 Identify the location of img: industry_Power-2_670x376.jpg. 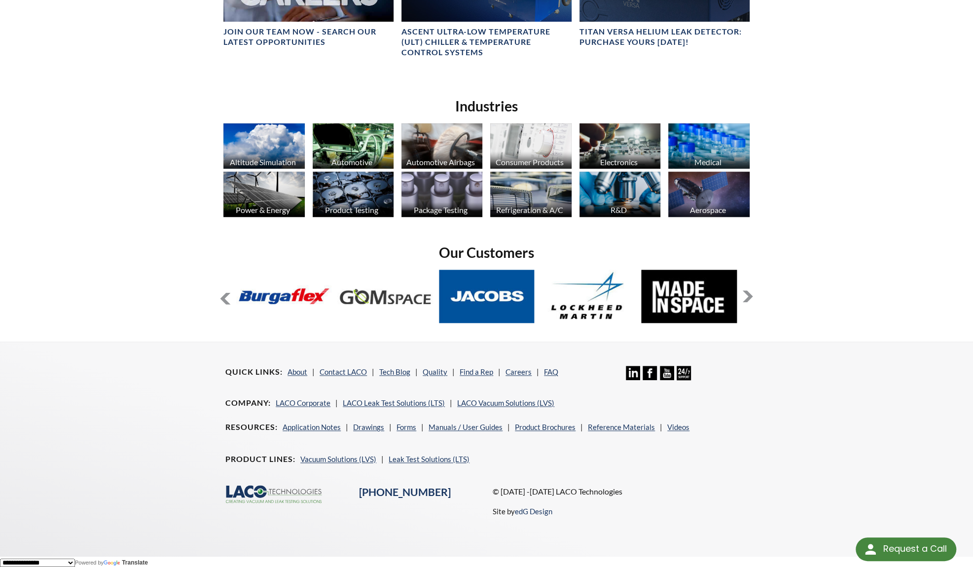
(264, 194).